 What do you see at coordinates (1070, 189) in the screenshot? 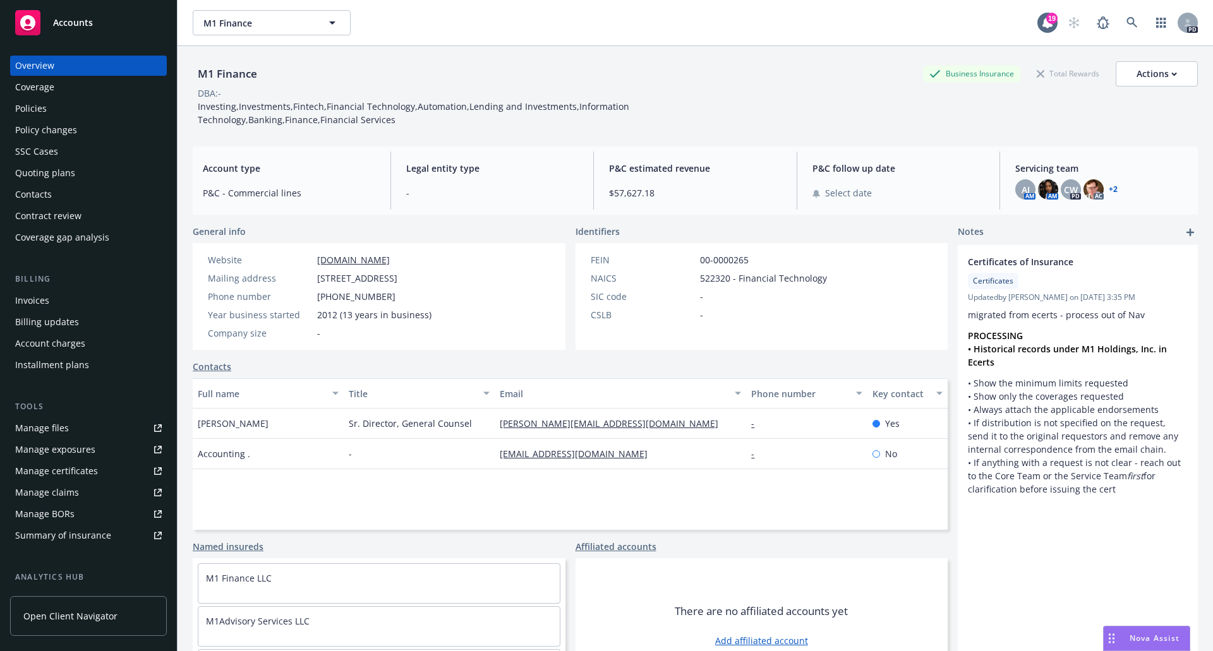
I see `span: CW` at bounding box center [1070, 189].